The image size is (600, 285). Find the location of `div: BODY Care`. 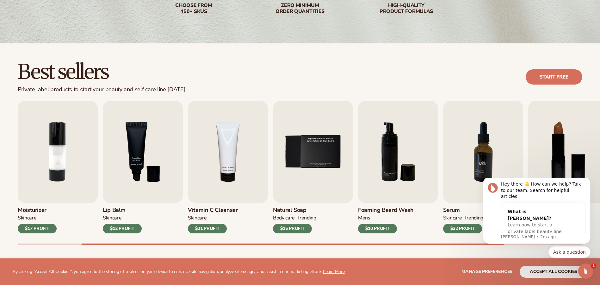

div: BODY Care is located at coordinates (284, 218).